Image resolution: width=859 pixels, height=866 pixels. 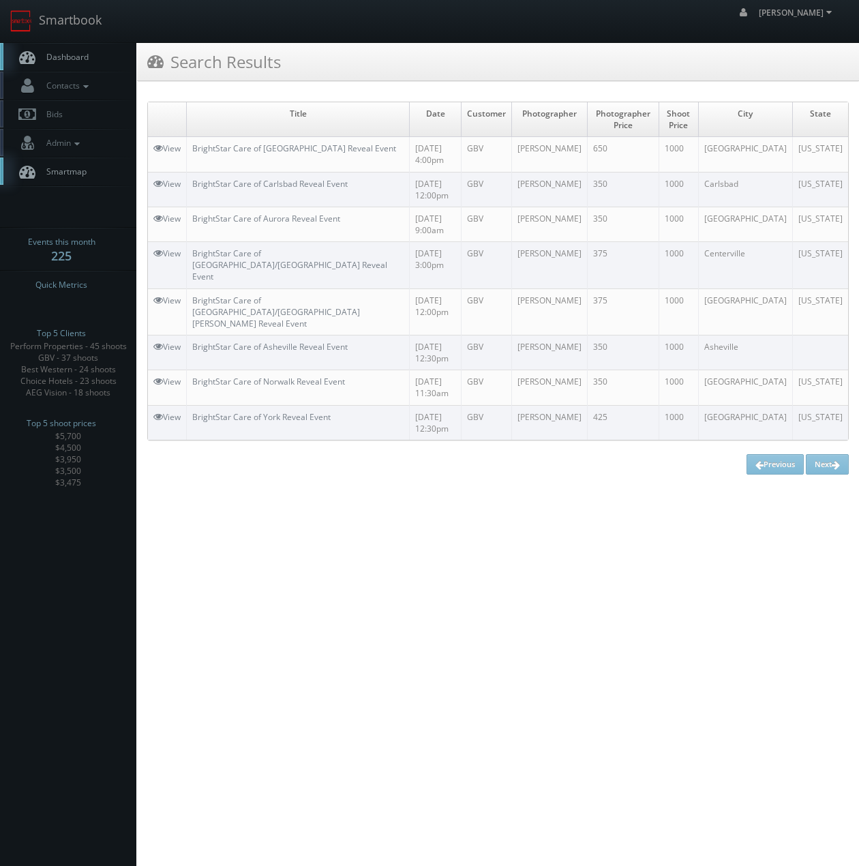 What do you see at coordinates (266, 218) in the screenshot?
I see `a: BrightStar Care of Aurora Reveal Event` at bounding box center [266, 218].